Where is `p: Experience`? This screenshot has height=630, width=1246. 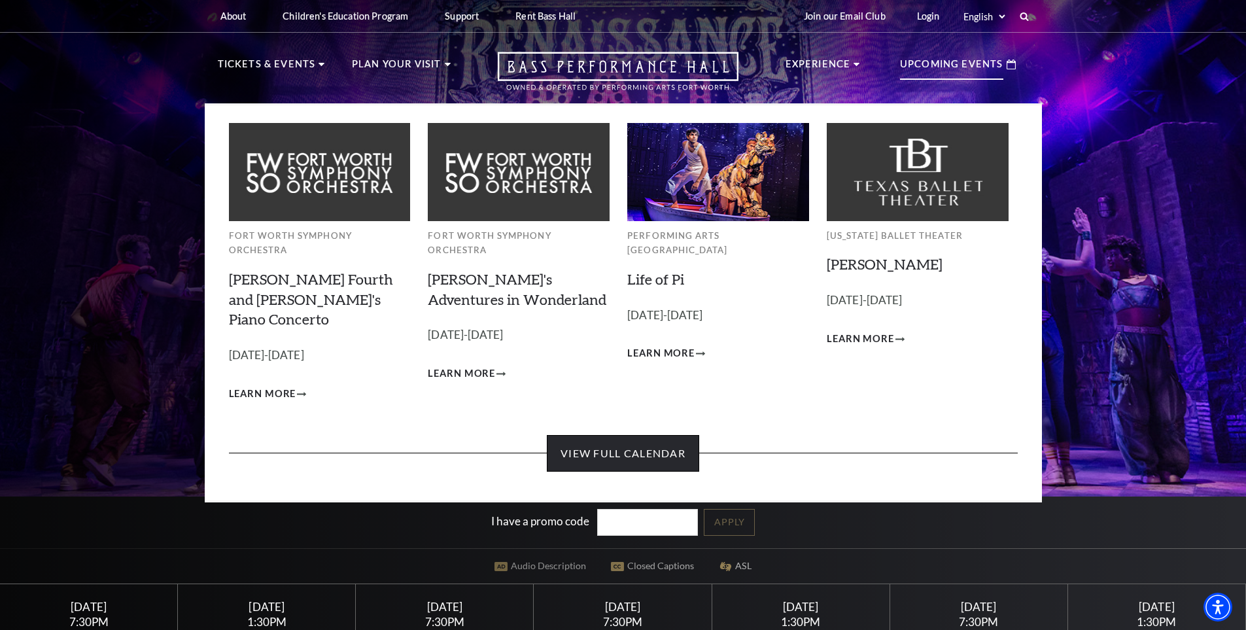
p: Experience is located at coordinates (818, 68).